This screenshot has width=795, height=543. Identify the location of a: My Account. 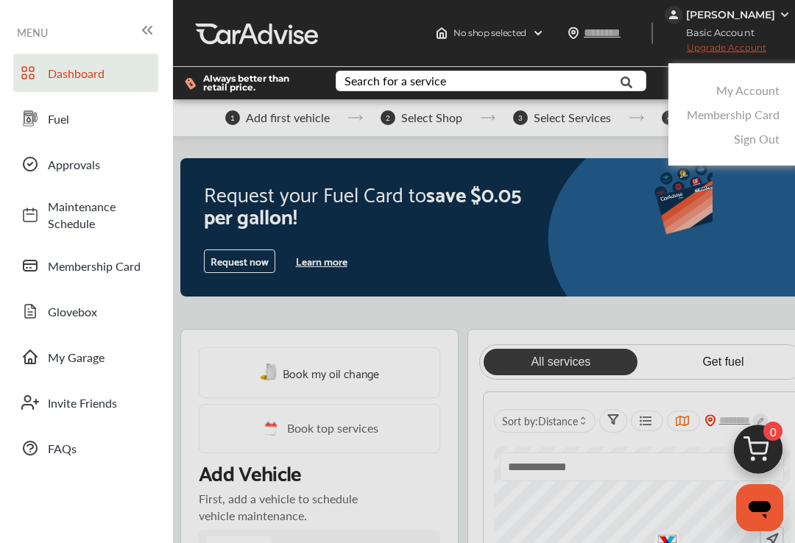
(748, 90).